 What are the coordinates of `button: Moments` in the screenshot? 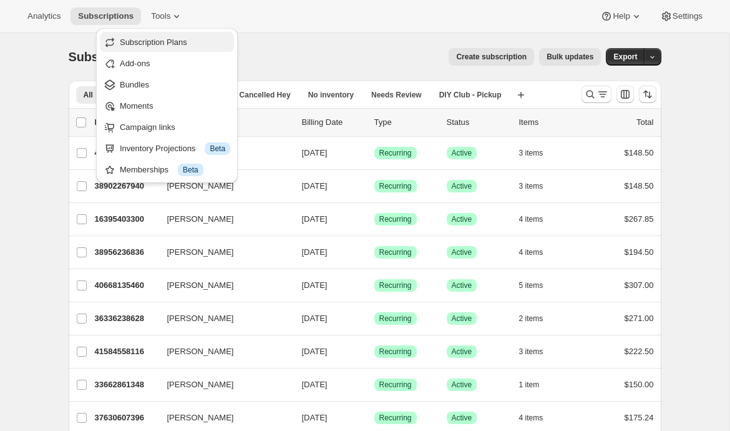 It's located at (167, 106).